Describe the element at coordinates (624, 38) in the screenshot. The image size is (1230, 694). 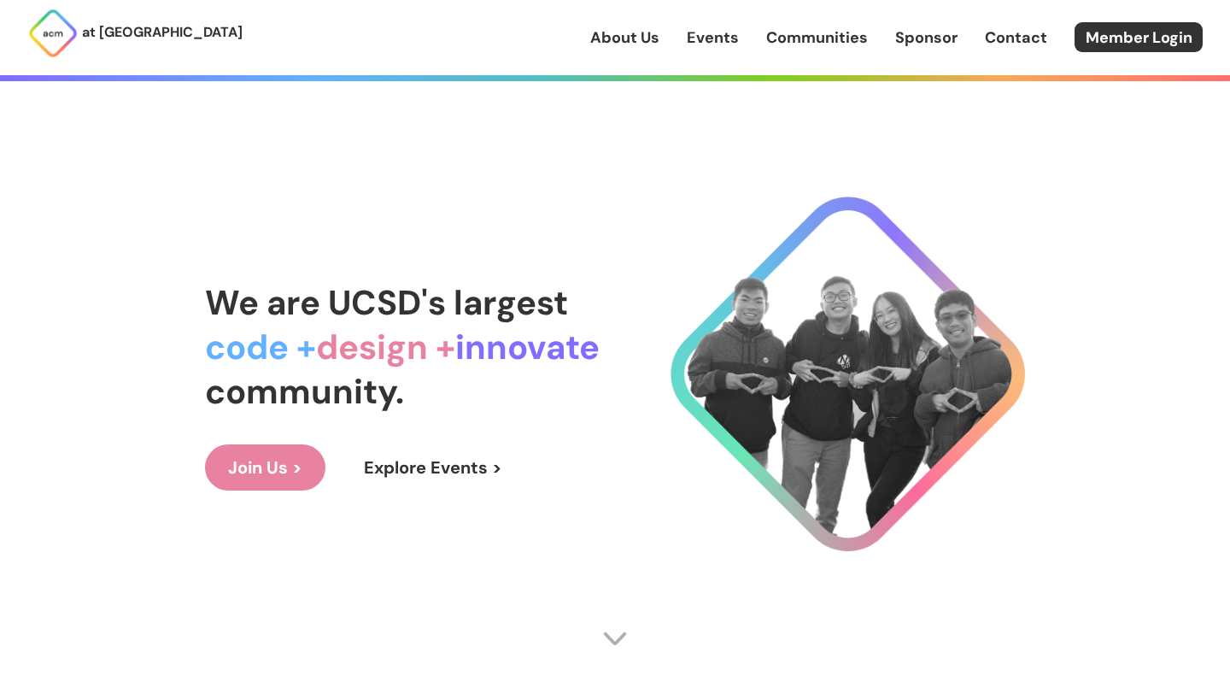
I see `a: About Us` at that location.